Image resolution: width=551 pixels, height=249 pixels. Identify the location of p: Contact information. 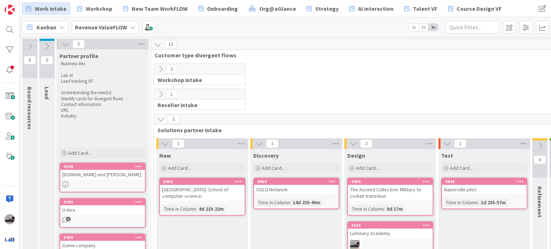
(103, 105).